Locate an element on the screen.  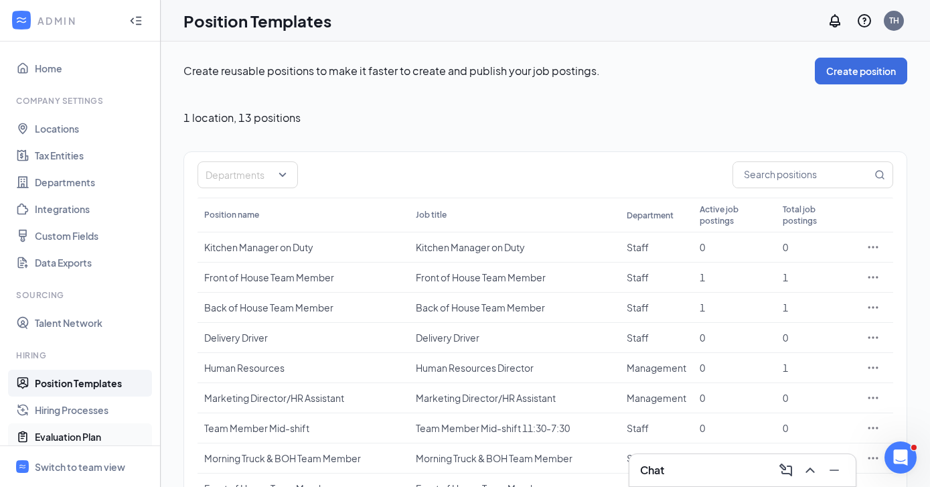
div: TH is located at coordinates (894, 20).